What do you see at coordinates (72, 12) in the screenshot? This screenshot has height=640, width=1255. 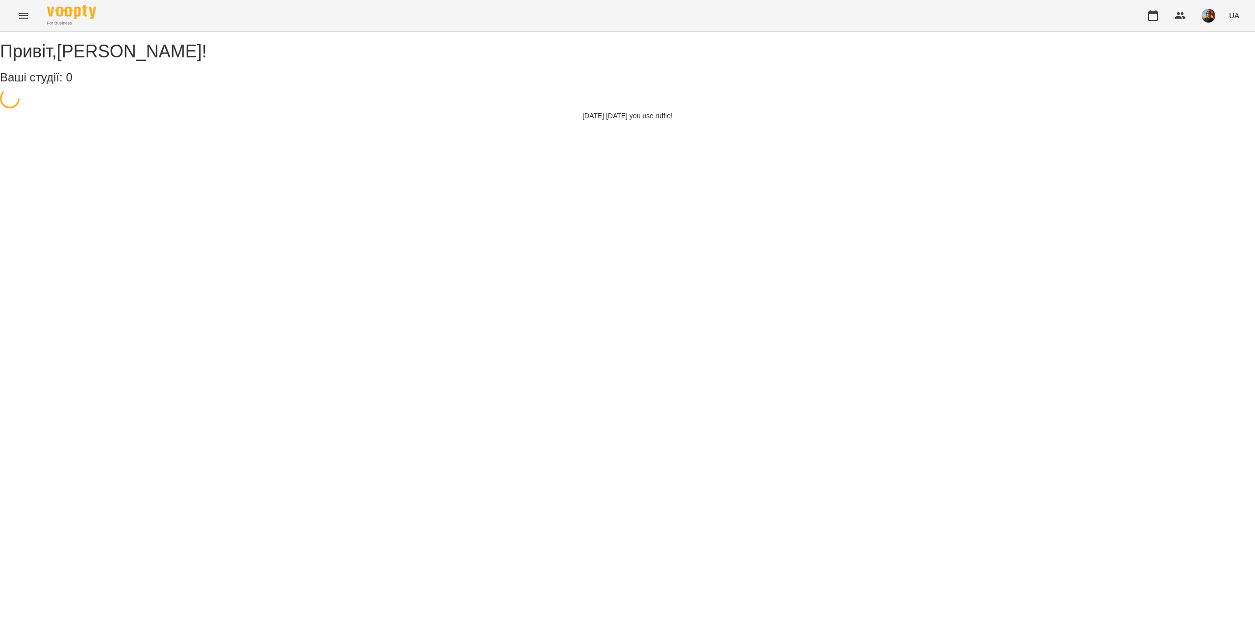 I see `img: Voopty Logo` at bounding box center [72, 12].